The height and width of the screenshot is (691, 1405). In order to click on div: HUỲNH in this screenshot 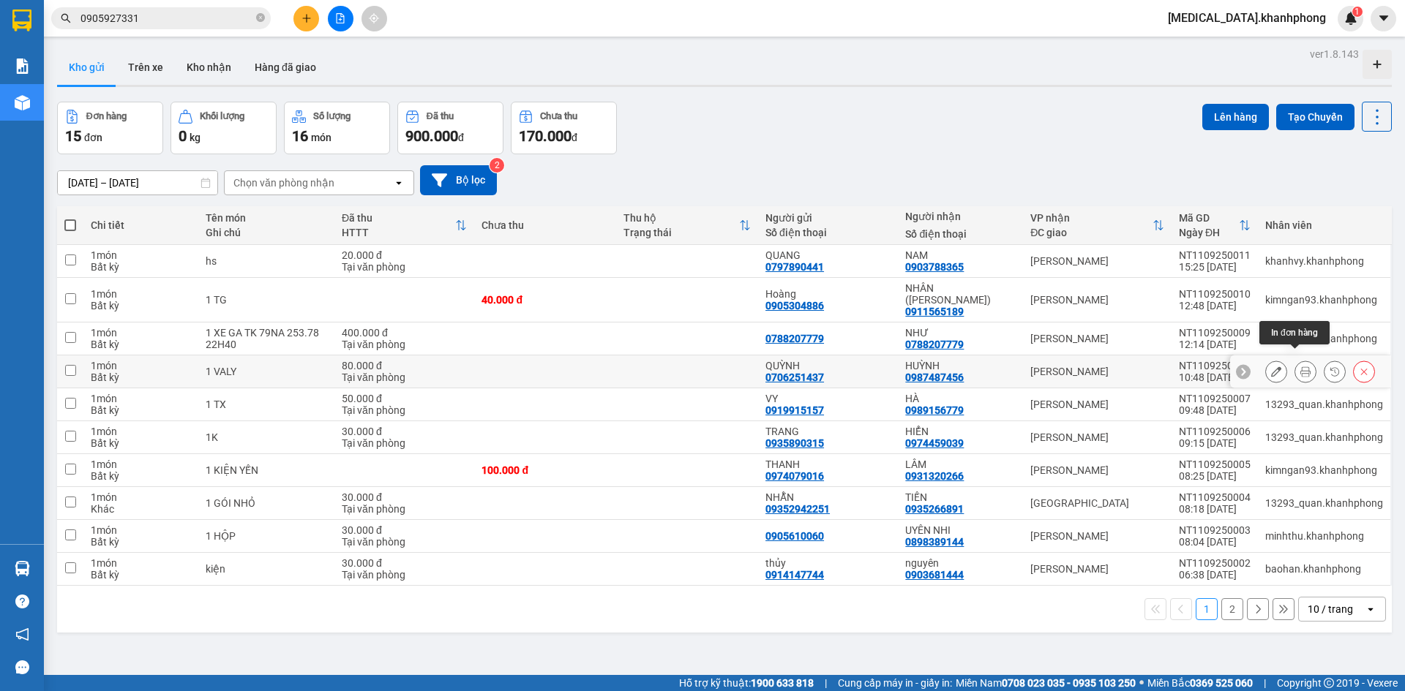, I will do `click(960, 366)`.